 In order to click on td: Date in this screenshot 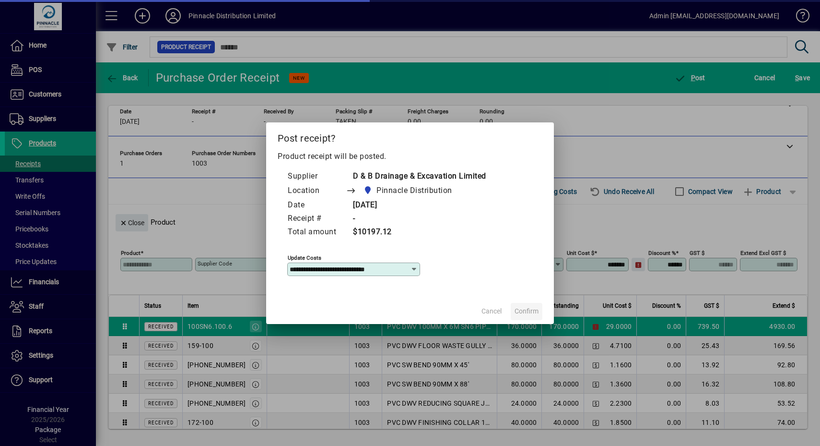, I will do `click(317, 205)`.